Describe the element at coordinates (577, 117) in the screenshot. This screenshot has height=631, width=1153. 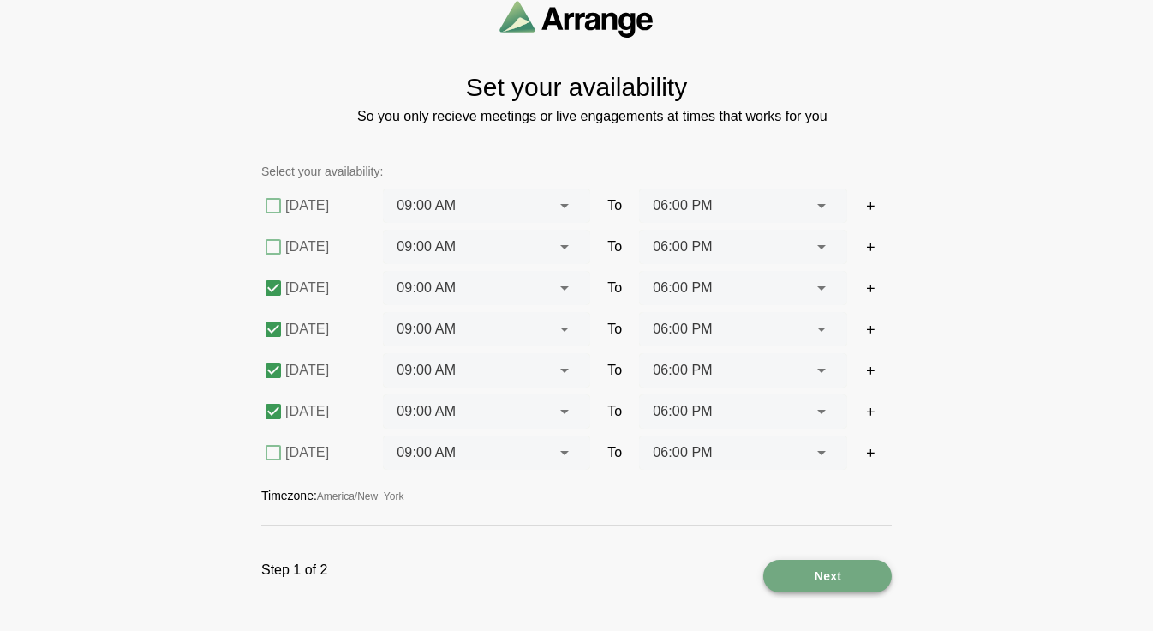
I see `p: So you only recieve meetings or live engagements at times that works for you` at that location.